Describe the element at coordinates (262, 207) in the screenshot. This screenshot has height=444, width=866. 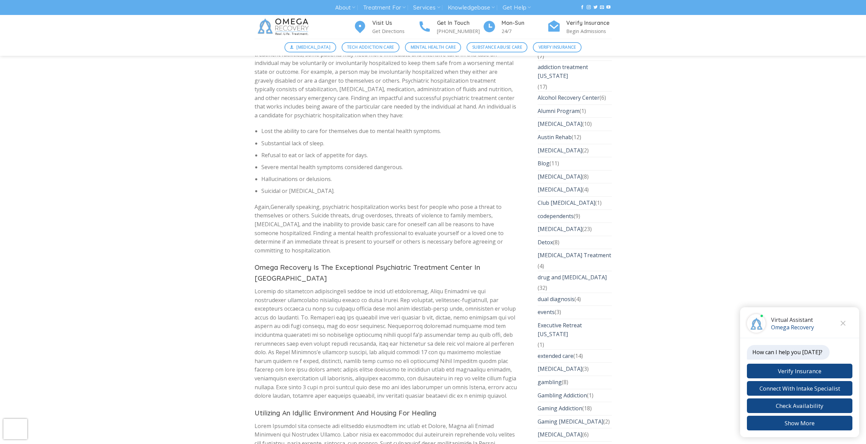
I see `span: Again,` at that location.